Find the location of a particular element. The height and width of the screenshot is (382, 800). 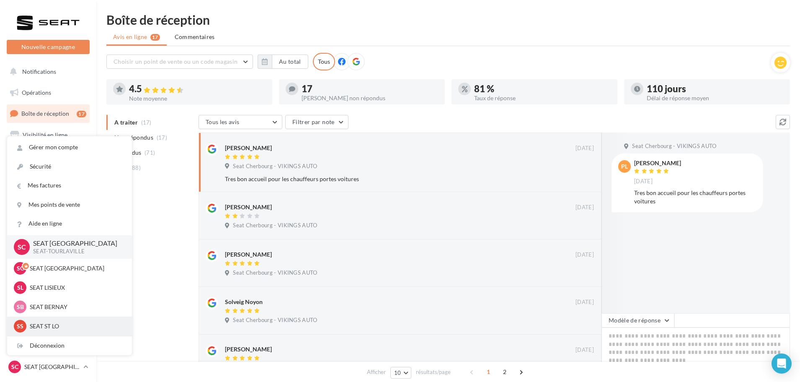

button: Choisir un point de vente ou un code magasin is located at coordinates (180, 62).